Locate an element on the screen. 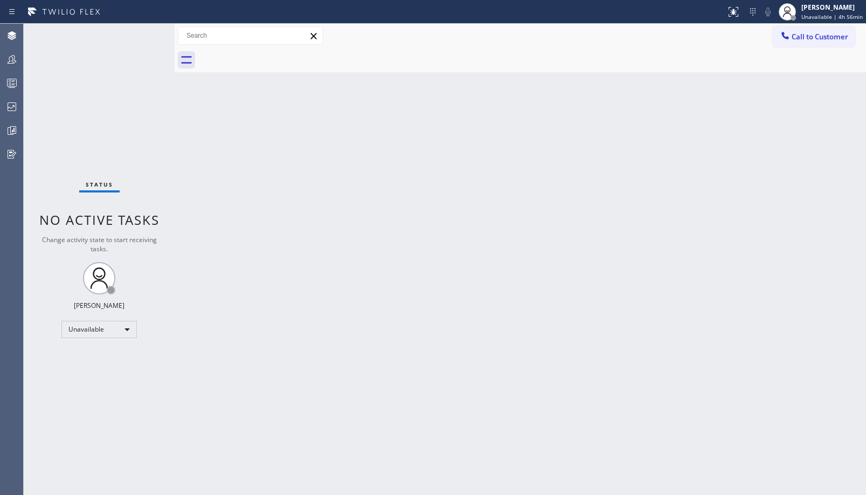  button: Call to Customer is located at coordinates (814, 37).